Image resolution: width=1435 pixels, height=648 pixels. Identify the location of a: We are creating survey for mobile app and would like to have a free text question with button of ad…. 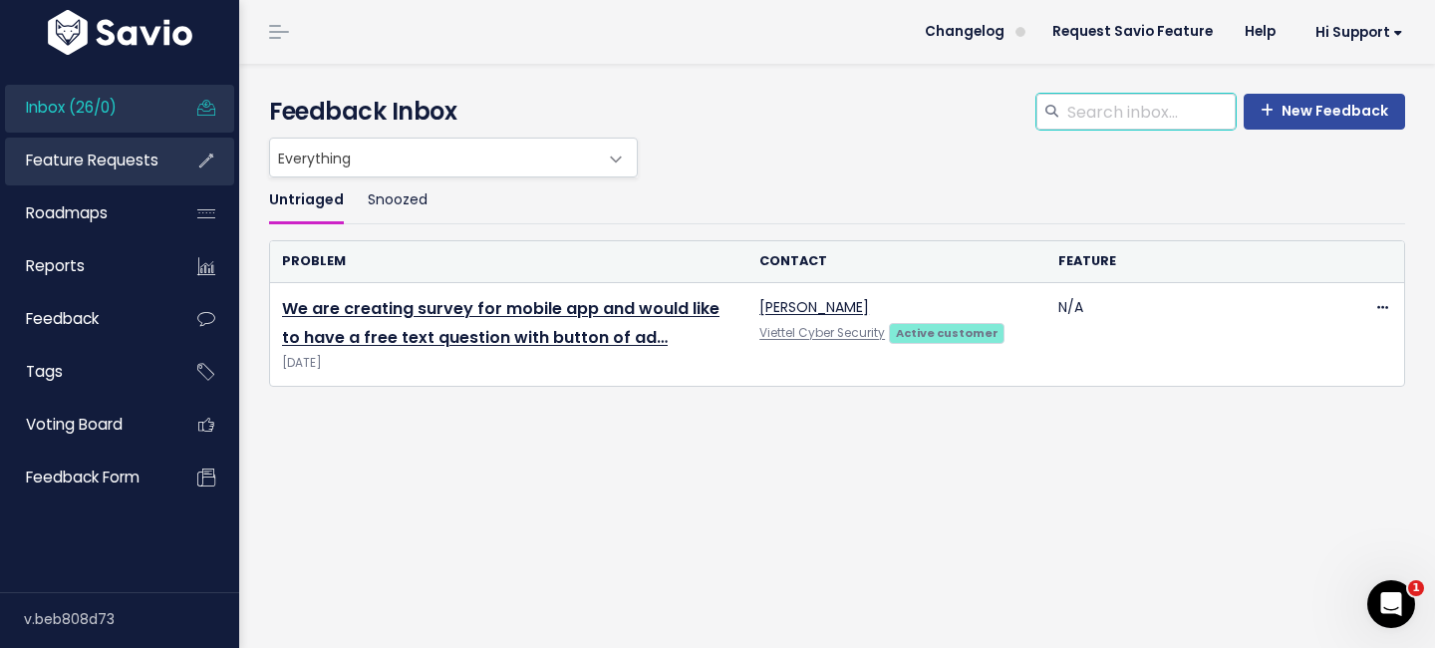
(500, 323).